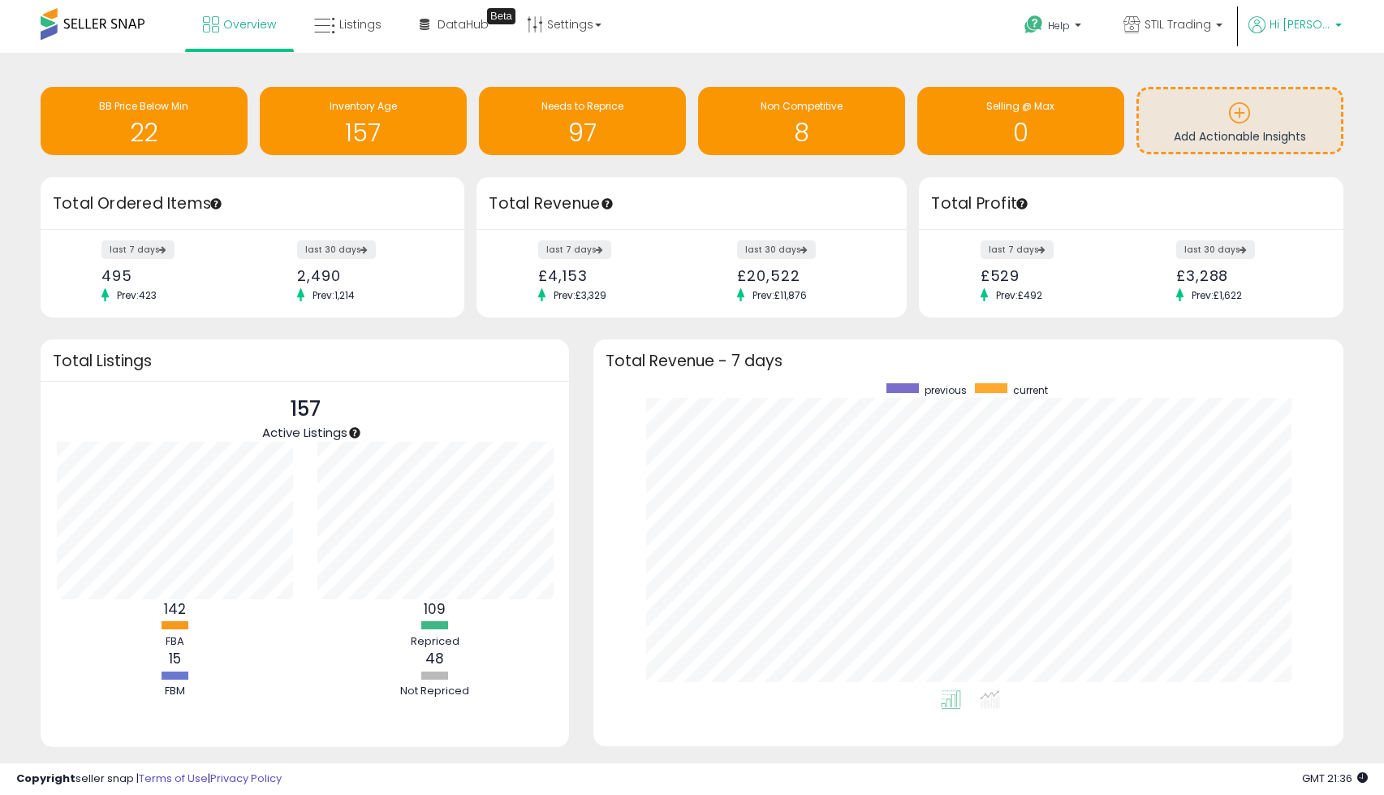 This screenshot has width=1384, height=795. Describe the element at coordinates (969, 361) in the screenshot. I see `h3: Total Revenue - 7 days` at that location.